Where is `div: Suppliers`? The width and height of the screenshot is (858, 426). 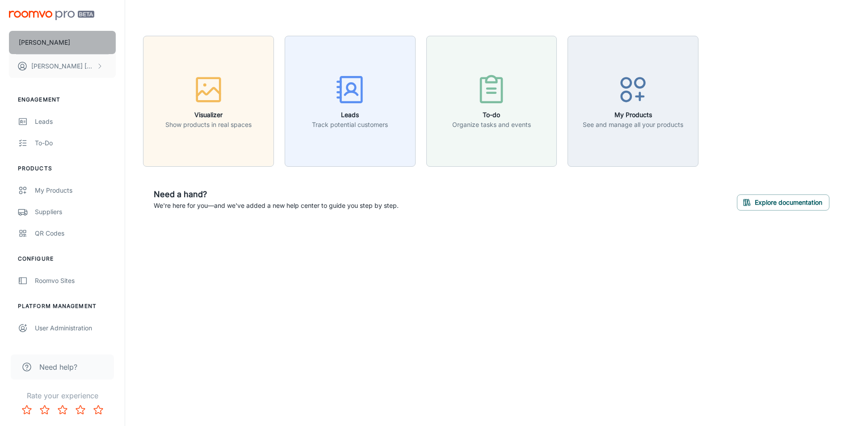 div: Suppliers is located at coordinates (75, 212).